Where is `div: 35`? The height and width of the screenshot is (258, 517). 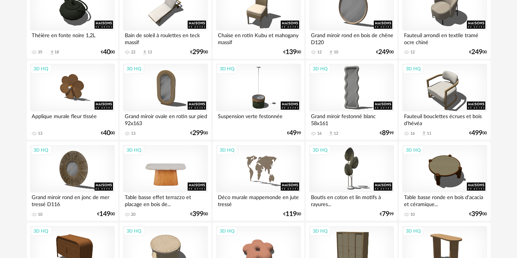
div: 35 is located at coordinates (41, 52).